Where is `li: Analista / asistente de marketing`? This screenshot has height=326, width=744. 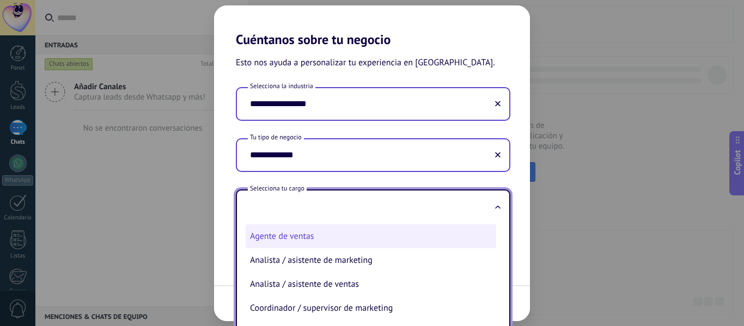 li: Analista / asistente de marketing is located at coordinates (371, 260).